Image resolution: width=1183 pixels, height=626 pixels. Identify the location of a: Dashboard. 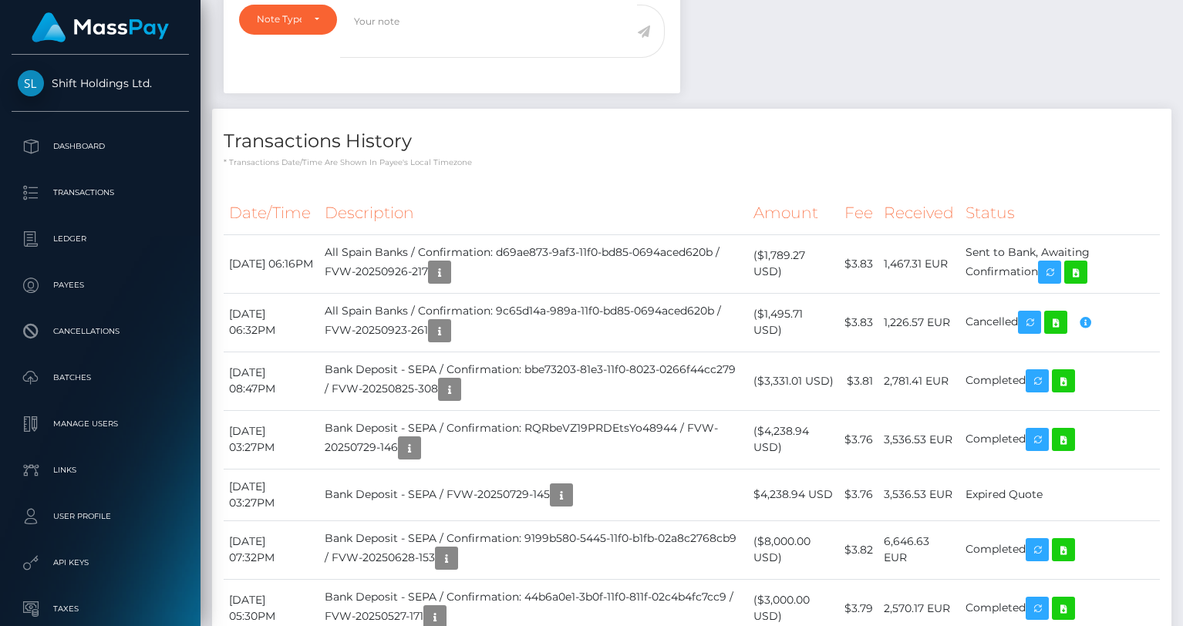
(100, 147).